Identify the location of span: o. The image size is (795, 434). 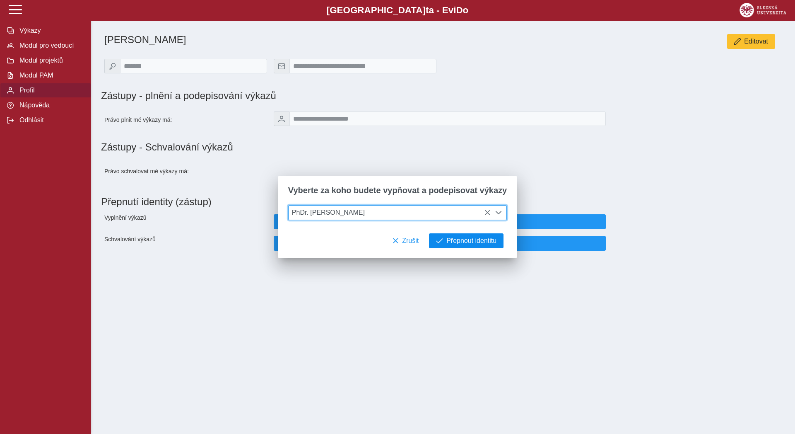
(466, 10).